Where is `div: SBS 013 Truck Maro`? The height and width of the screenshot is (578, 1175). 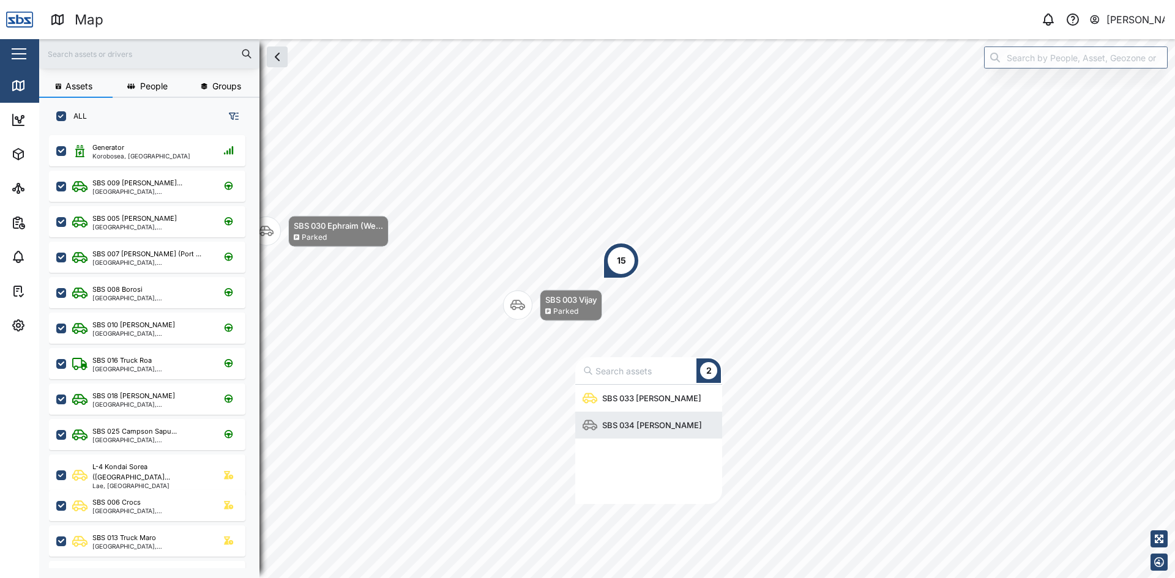 div: SBS 013 Truck Maro is located at coordinates (124, 538).